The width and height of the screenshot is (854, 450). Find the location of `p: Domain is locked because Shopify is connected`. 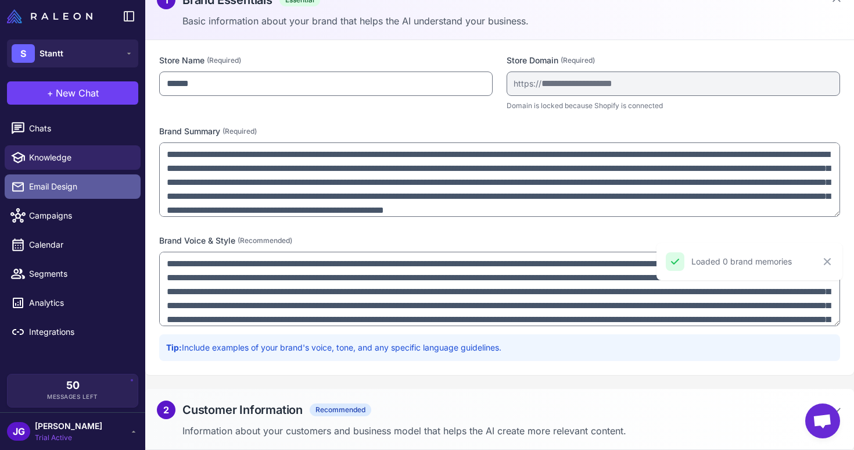

p: Domain is locked because Shopify is connected is located at coordinates (673, 106).